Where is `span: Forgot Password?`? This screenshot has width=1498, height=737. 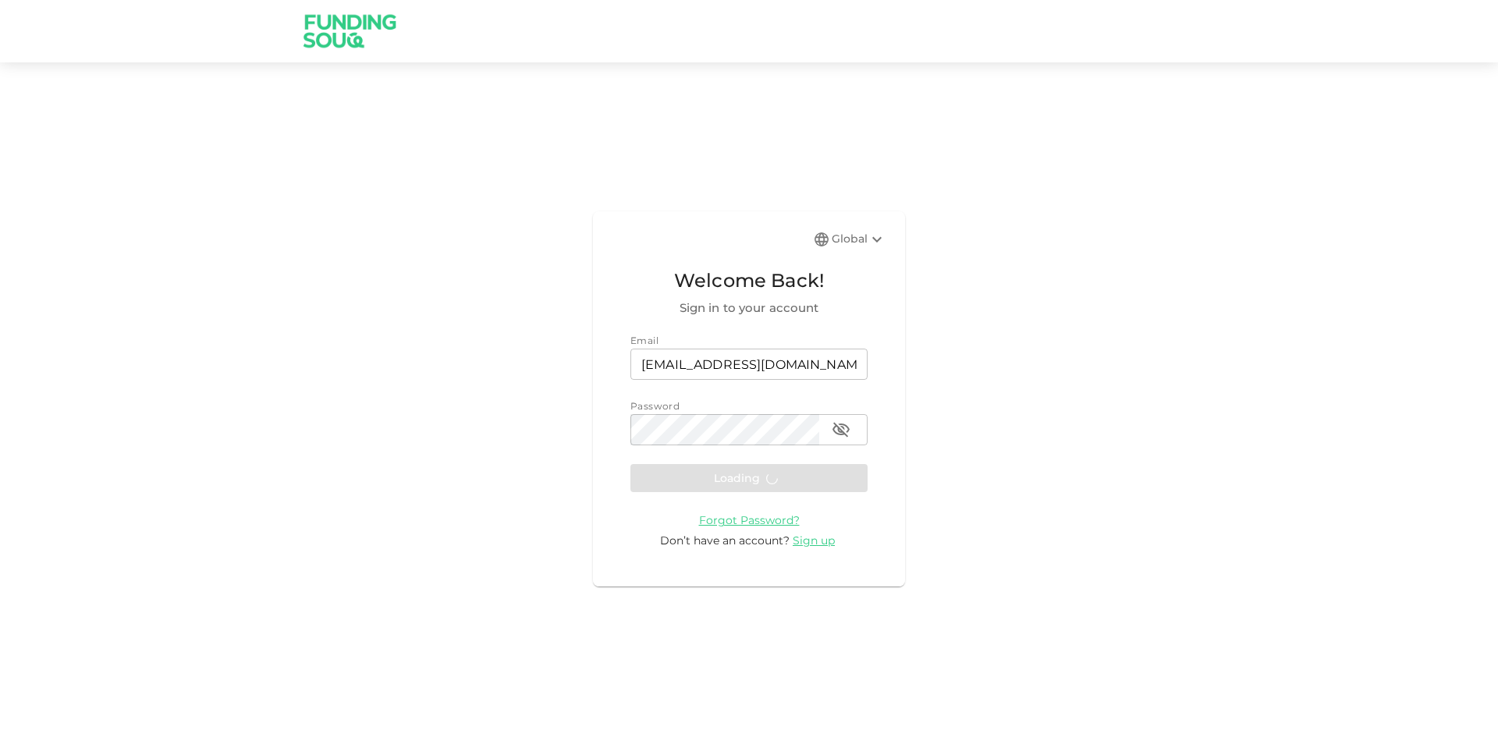
span: Forgot Password? is located at coordinates (749, 520).